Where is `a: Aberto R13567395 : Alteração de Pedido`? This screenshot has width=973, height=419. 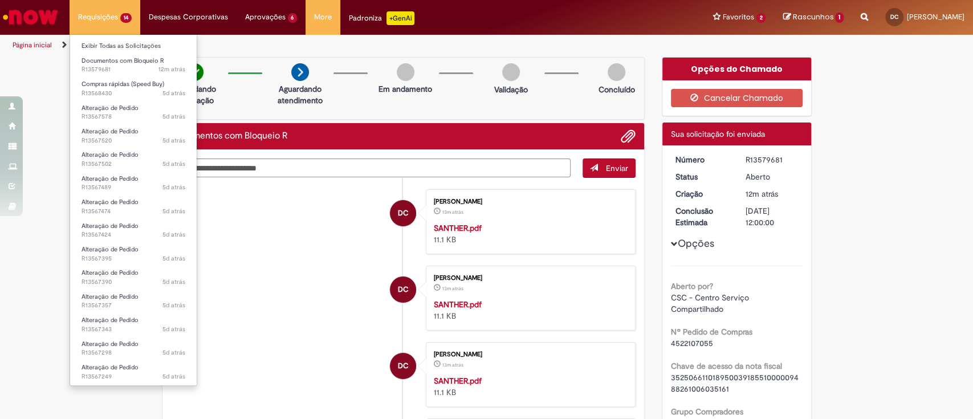
a: Aberto R13567395 : Alteração de Pedido is located at coordinates (133, 254).